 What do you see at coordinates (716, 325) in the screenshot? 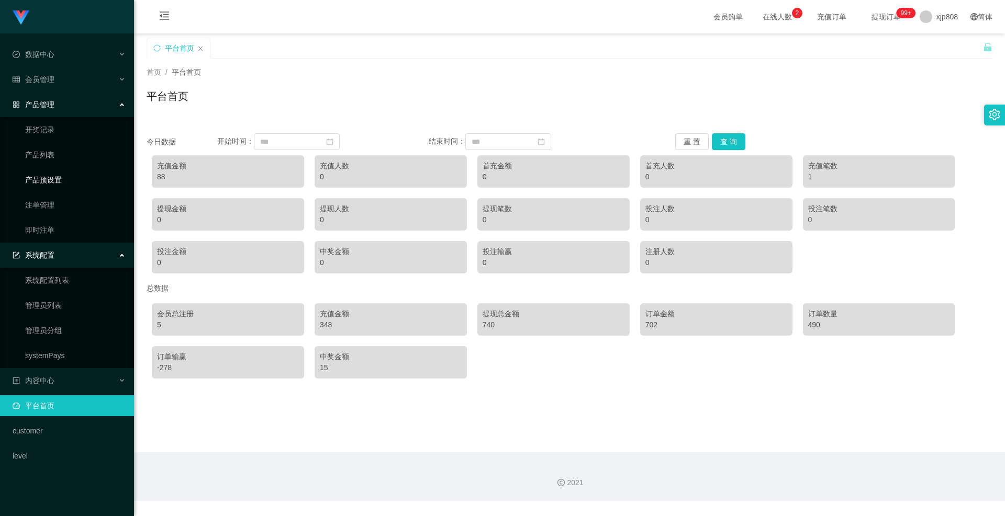
I see `div: 702` at bounding box center [716, 325].